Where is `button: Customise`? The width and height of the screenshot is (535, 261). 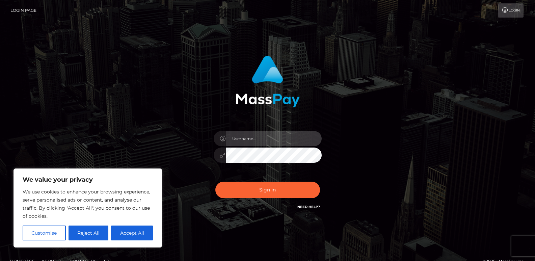 button: Customise is located at coordinates (44, 233).